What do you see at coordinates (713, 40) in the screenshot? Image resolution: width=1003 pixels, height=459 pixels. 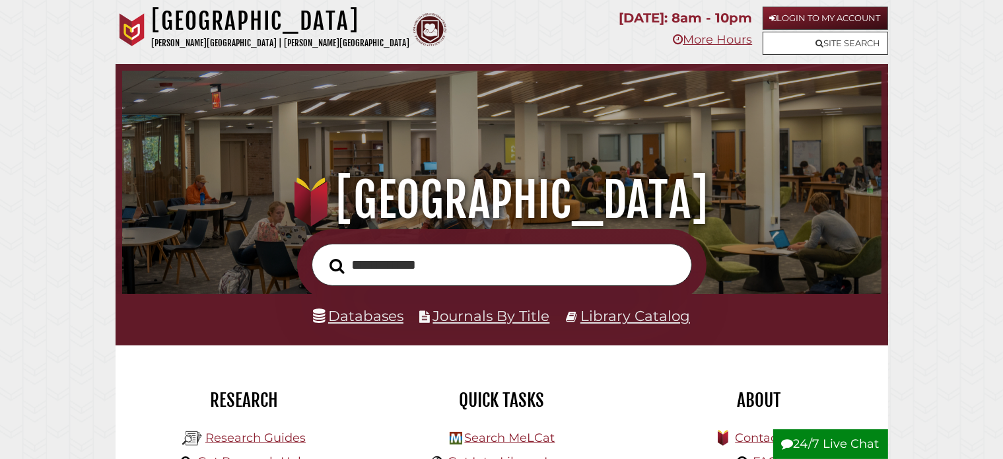 I see `a: More Hours` at bounding box center [713, 40].